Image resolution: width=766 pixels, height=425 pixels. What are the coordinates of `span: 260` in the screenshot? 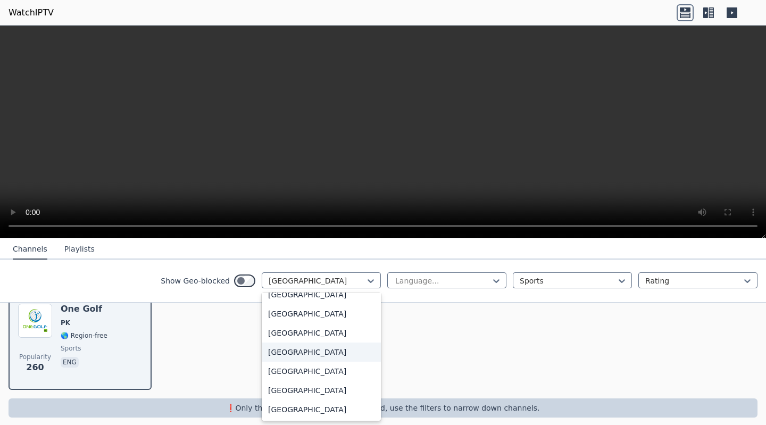 It's located at (35, 368).